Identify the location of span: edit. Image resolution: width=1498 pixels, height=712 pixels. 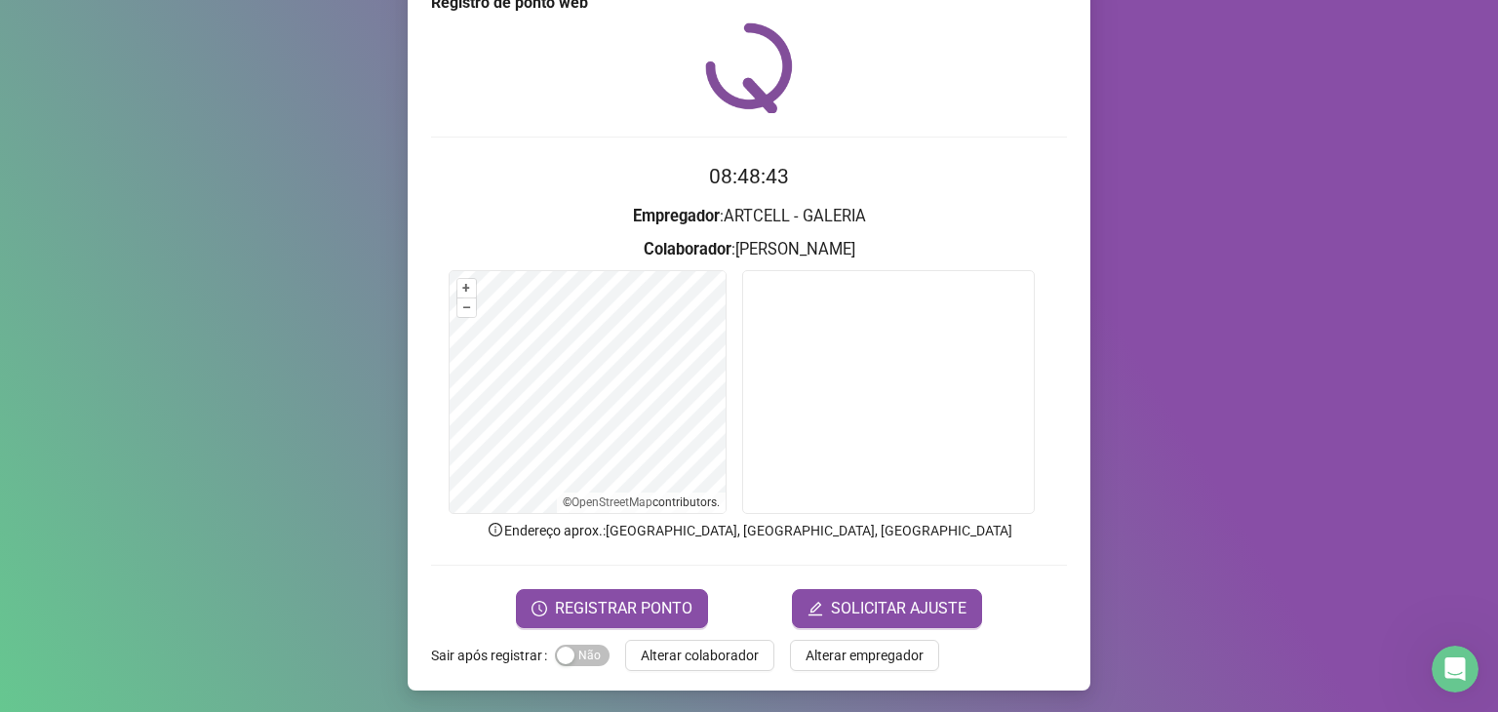
(815, 609).